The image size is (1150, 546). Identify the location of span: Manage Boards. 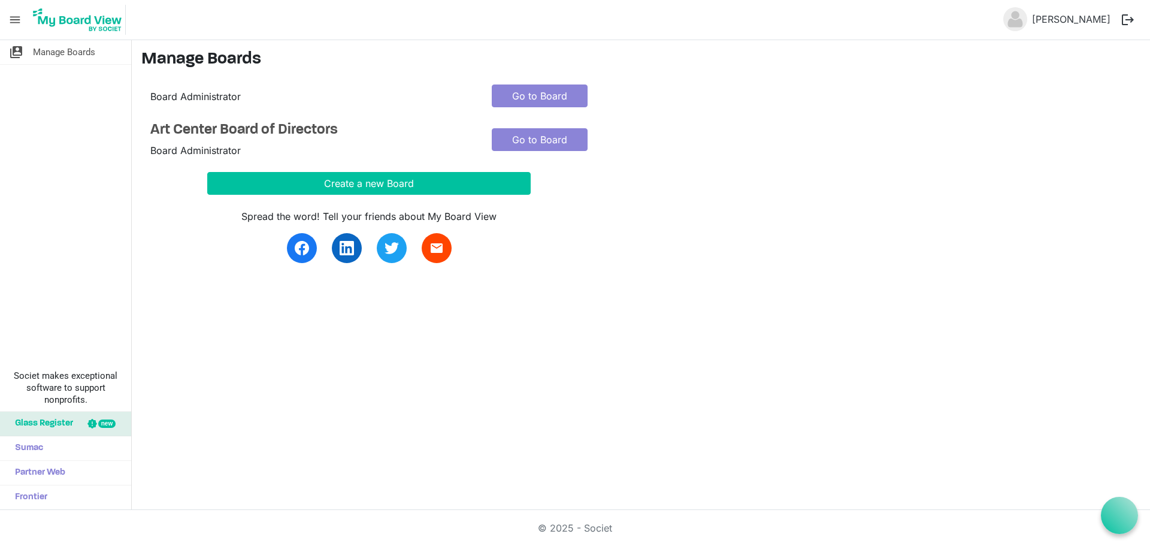
(64, 52).